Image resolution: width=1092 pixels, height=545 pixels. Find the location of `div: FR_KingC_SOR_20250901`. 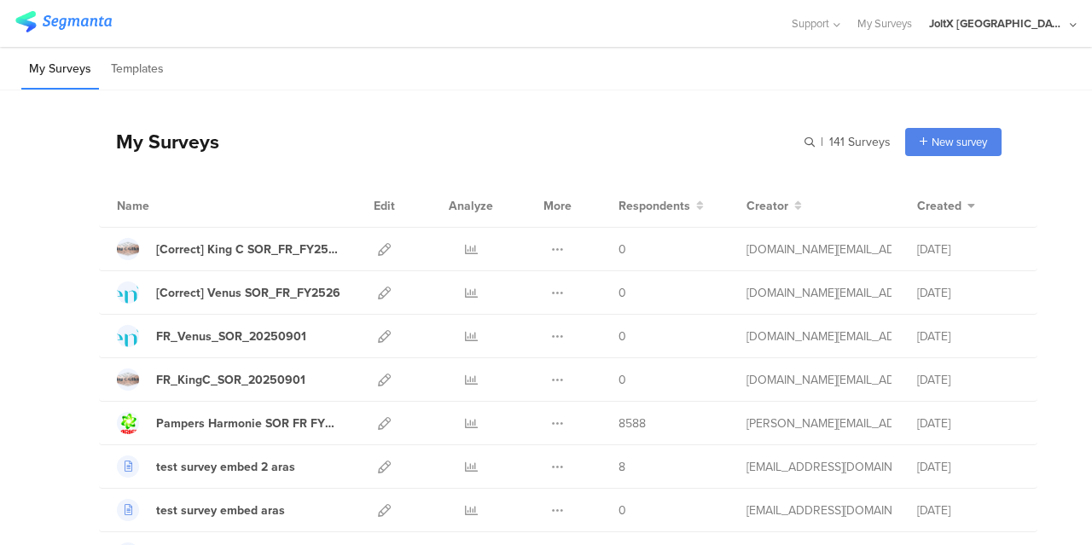

div: FR_KingC_SOR_20250901 is located at coordinates (230, 380).